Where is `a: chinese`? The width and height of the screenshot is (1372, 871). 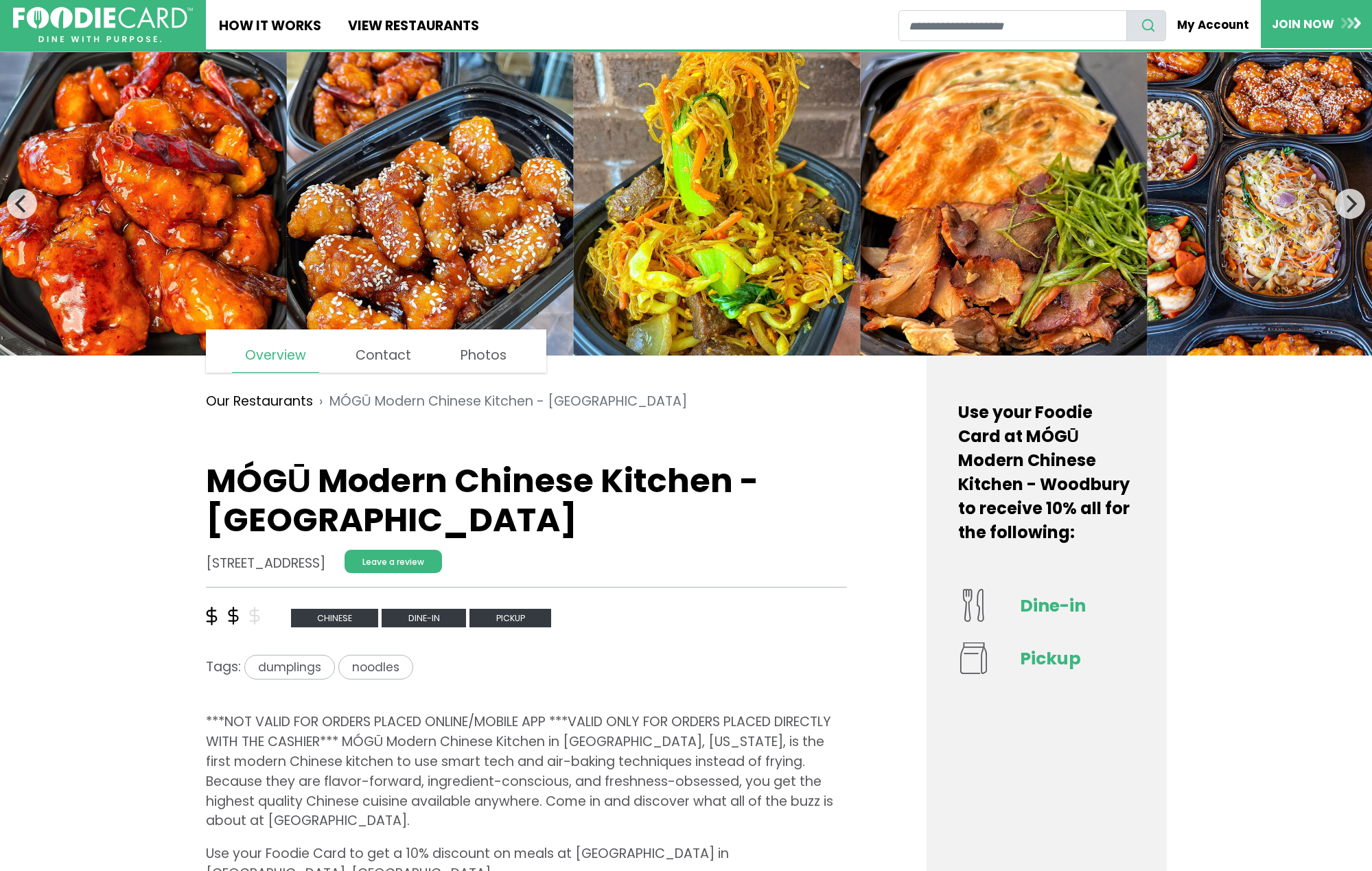 a: chinese is located at coordinates (336, 617).